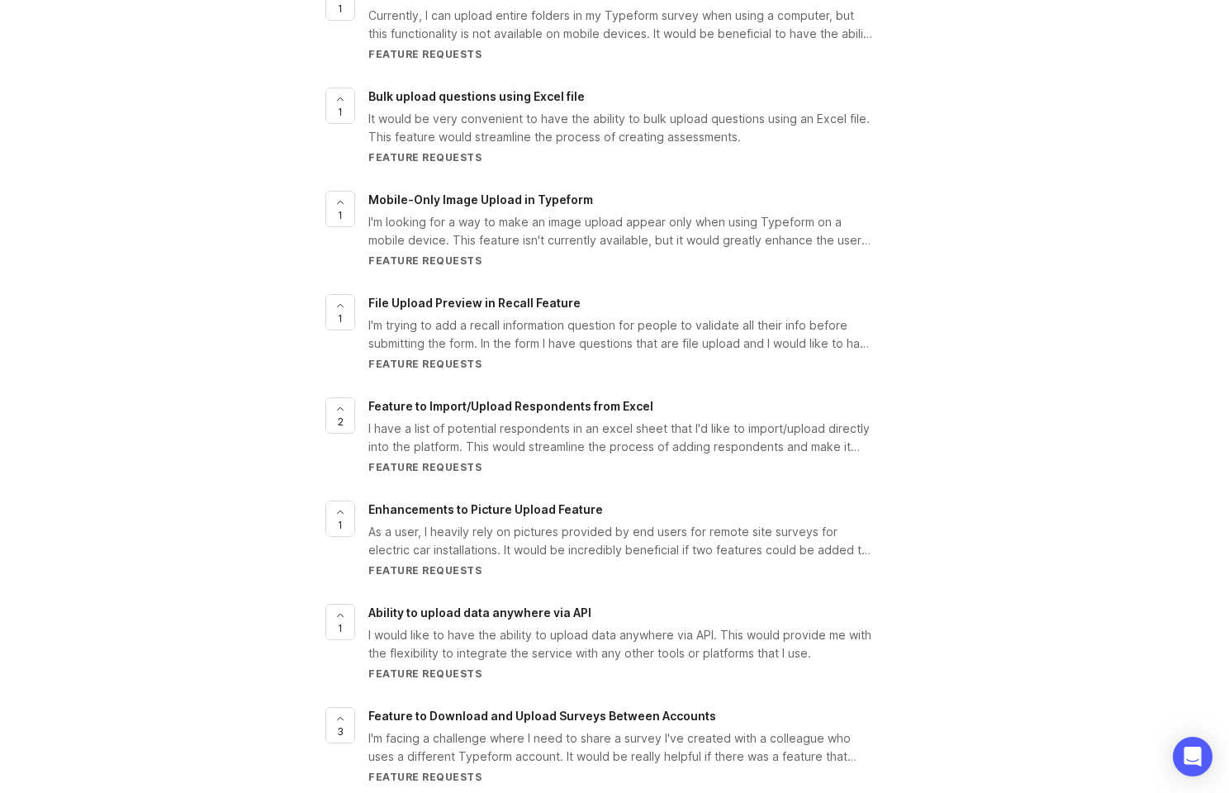  What do you see at coordinates (636, 642) in the screenshot?
I see `a: Ability to upload data anywhere via APII would like to have the ability to upload data anywhere v...` at bounding box center [636, 642].